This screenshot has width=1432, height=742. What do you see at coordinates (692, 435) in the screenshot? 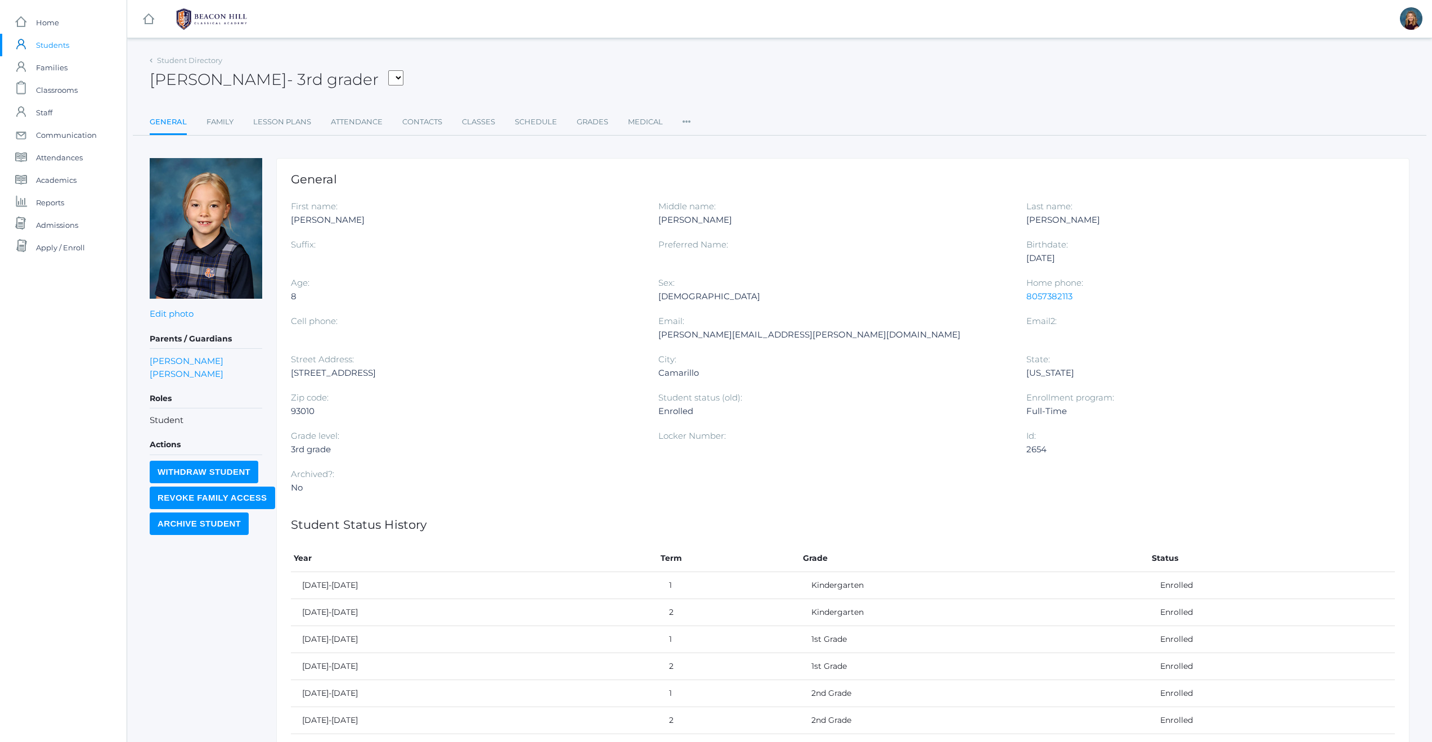
I see `label: Locker Number:` at bounding box center [692, 435].